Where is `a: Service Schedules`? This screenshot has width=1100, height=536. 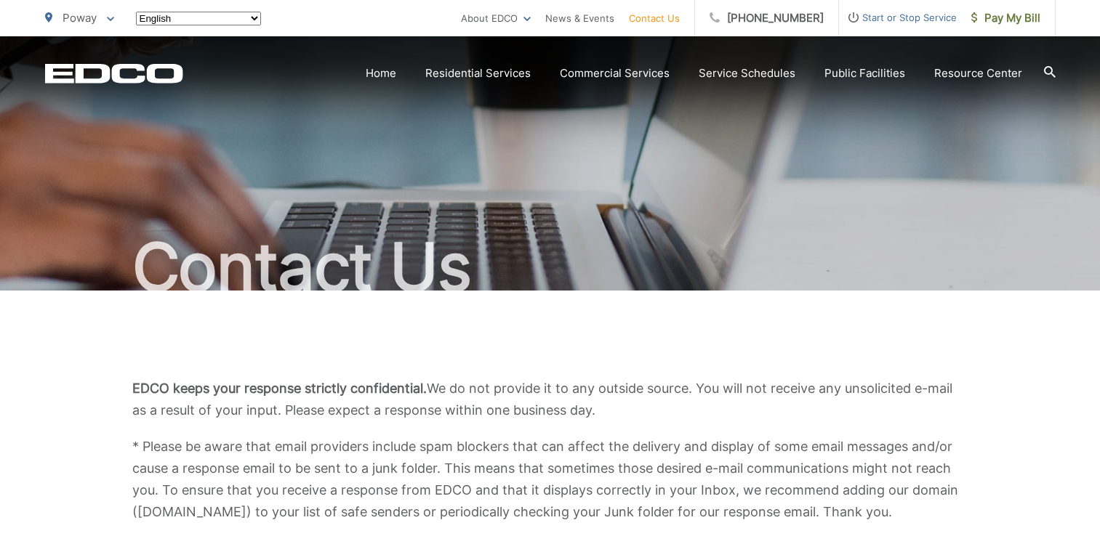
a: Service Schedules is located at coordinates (747, 73).